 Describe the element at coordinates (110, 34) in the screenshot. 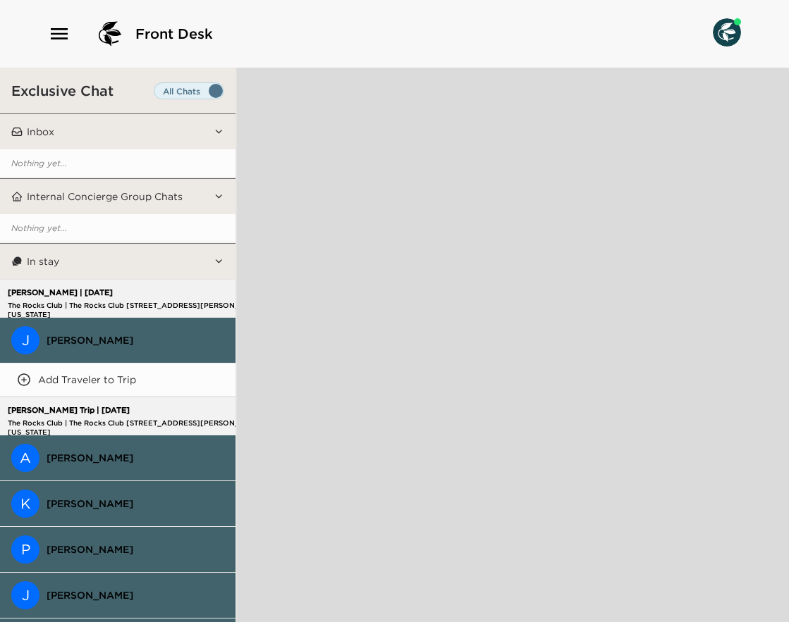

I see `img: logo` at that location.